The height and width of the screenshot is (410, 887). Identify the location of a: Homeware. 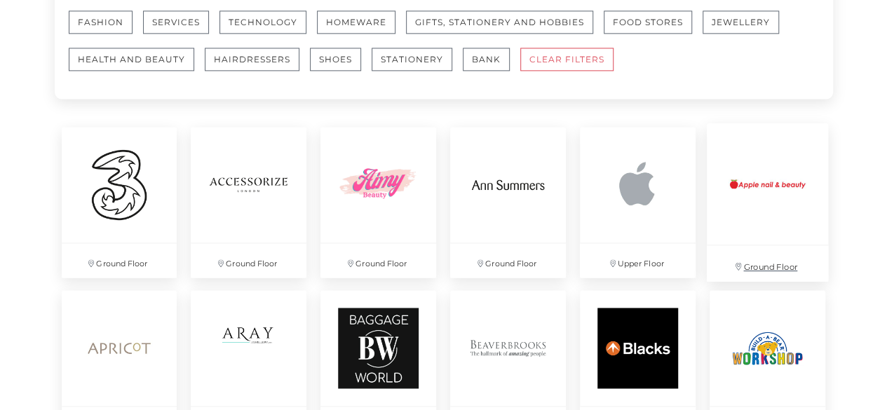
(361, 29).